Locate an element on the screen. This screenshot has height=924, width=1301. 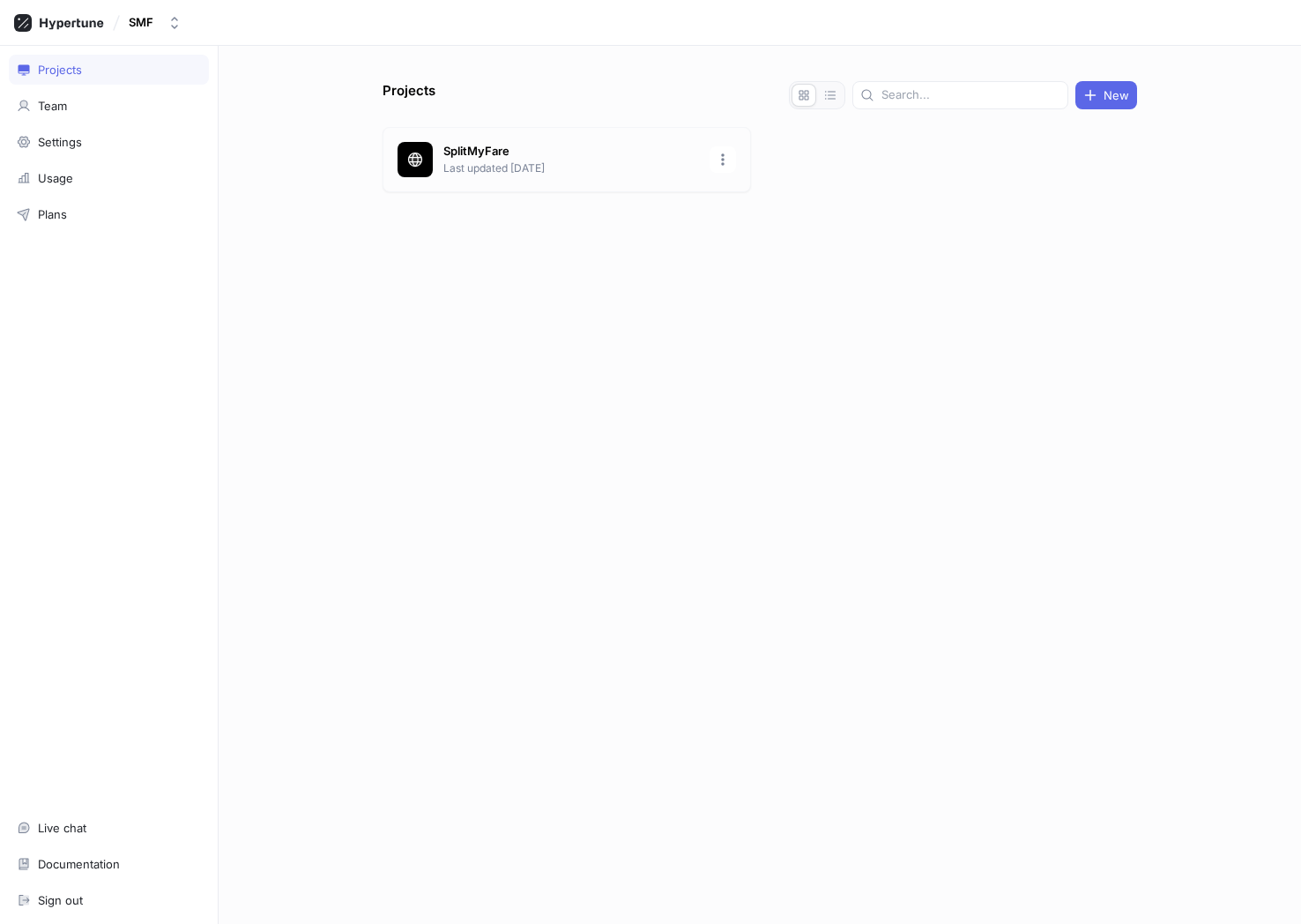
div: Projects is located at coordinates (60, 70).